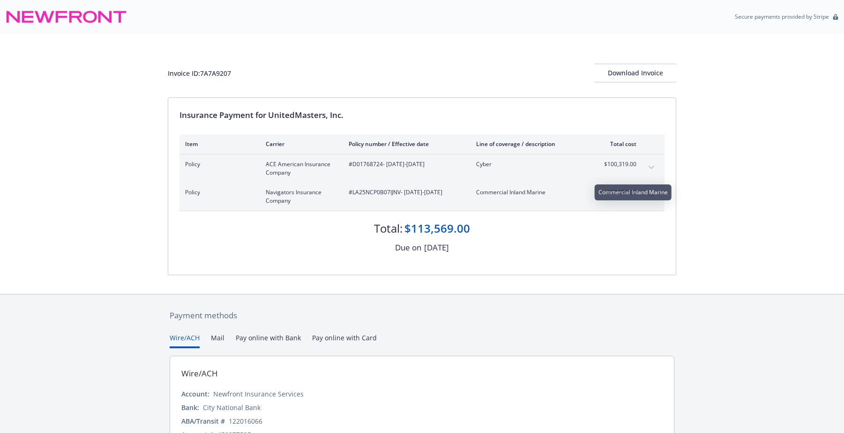 This screenshot has height=433, width=844. I want to click on p: Secure payments provided by Stripe, so click(782, 16).